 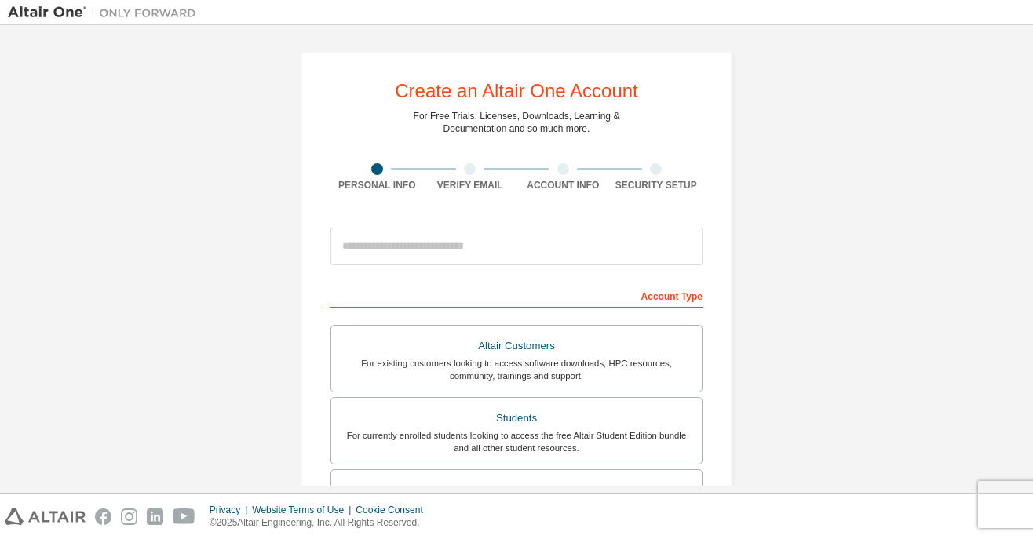 I want to click on div: Faculty, so click(x=516, y=490).